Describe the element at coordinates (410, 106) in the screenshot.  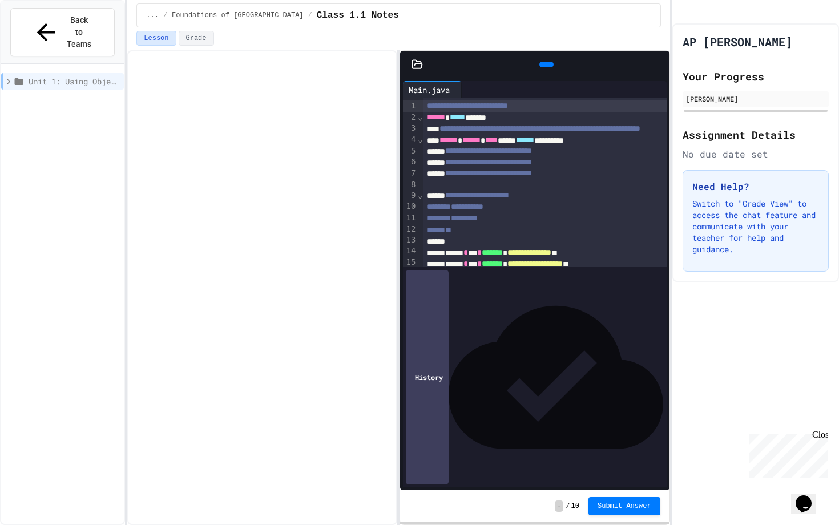
I see `div: 1` at that location.